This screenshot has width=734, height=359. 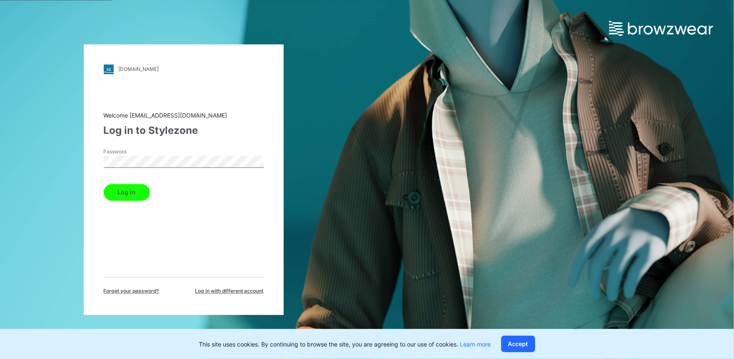 What do you see at coordinates (132, 291) in the screenshot?
I see `span: Forget your password?` at bounding box center [132, 291].